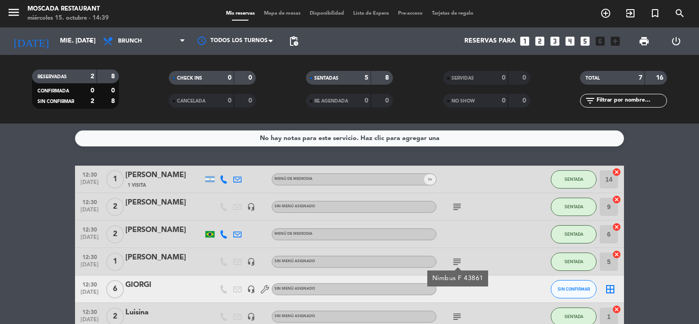 The image size is (699, 324). What do you see at coordinates (593, 78) in the screenshot?
I see `span: TOTAL` at bounding box center [593, 78].